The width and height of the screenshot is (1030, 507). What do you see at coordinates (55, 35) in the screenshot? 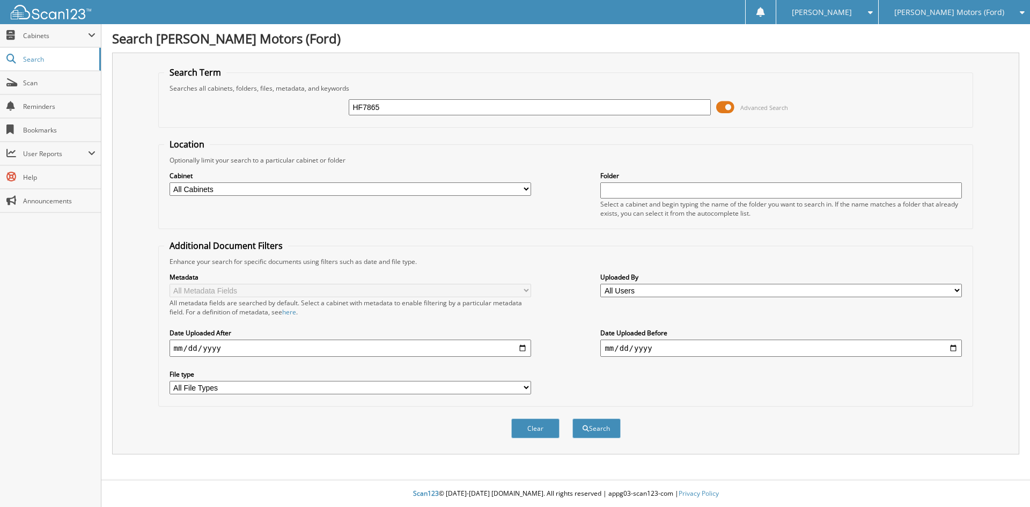
I see `span: Cabinets` at bounding box center [55, 35].